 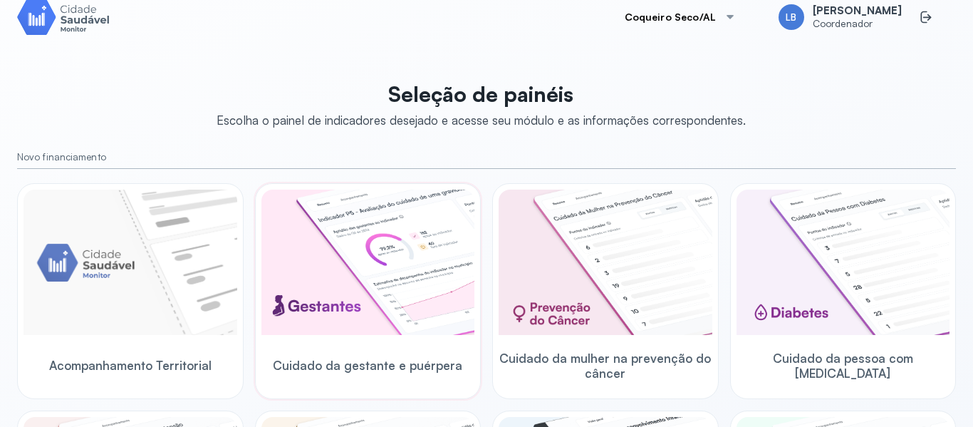 What do you see at coordinates (605, 262) in the screenshot?
I see `img: woman-cancer-prevention-care.png` at bounding box center [605, 262].